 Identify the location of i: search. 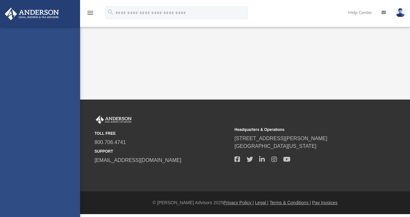
(110, 12).